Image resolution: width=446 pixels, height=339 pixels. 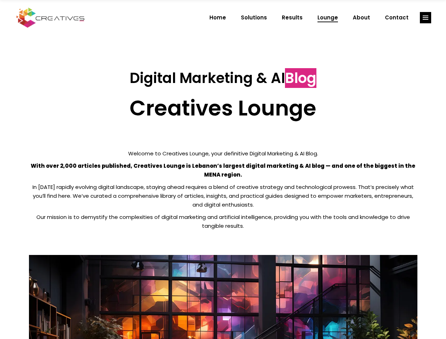 I want to click on p: Welcome to Creatives Lounge, your definitive Digital Marketing & AI Blog., so click(x=223, y=153).